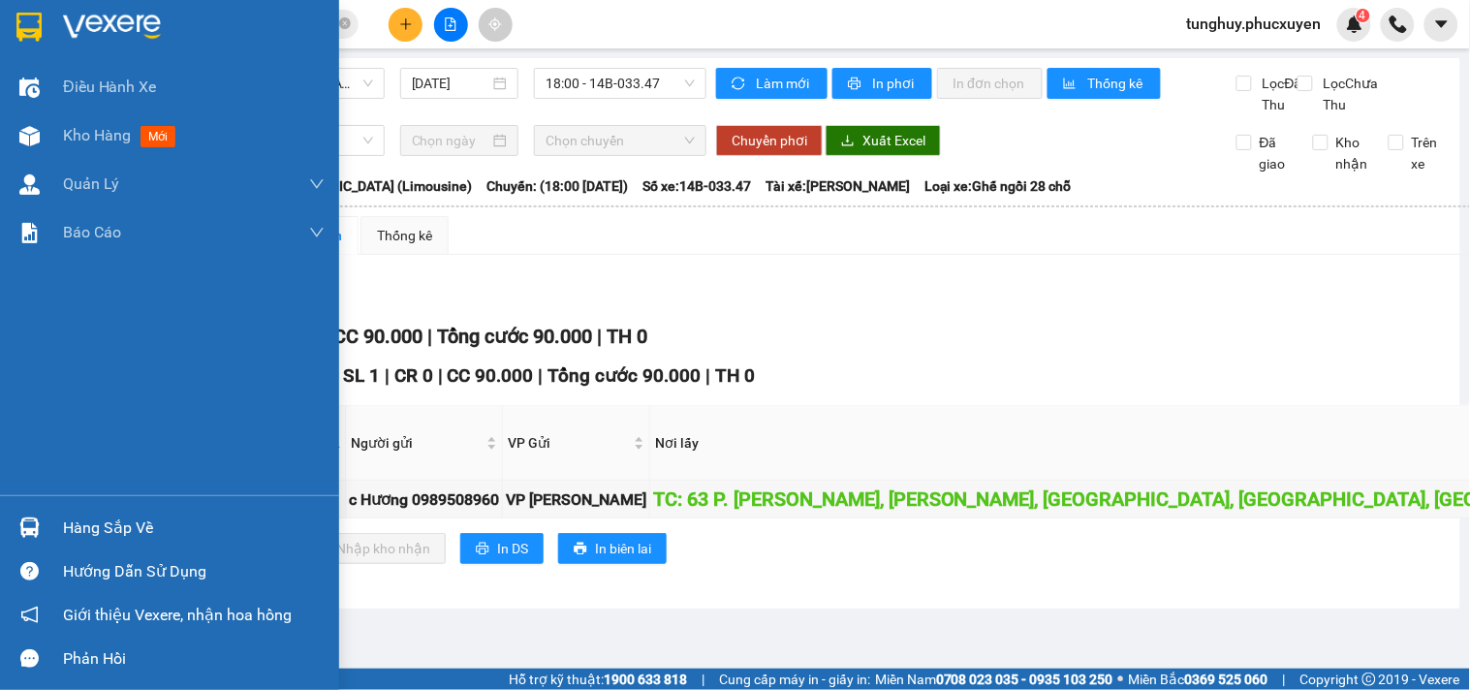 The image size is (1470, 690). What do you see at coordinates (451, 141) in the screenshot?
I see `input: Chọn ngày` at bounding box center [451, 141].